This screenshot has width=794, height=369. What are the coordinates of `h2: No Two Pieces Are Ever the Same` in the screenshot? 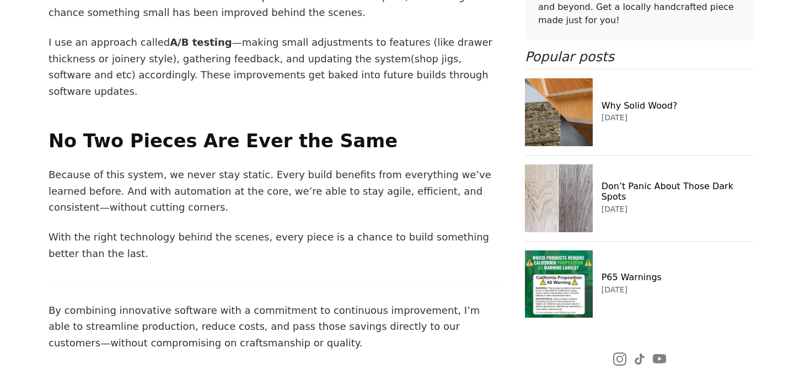 It's located at (276, 141).